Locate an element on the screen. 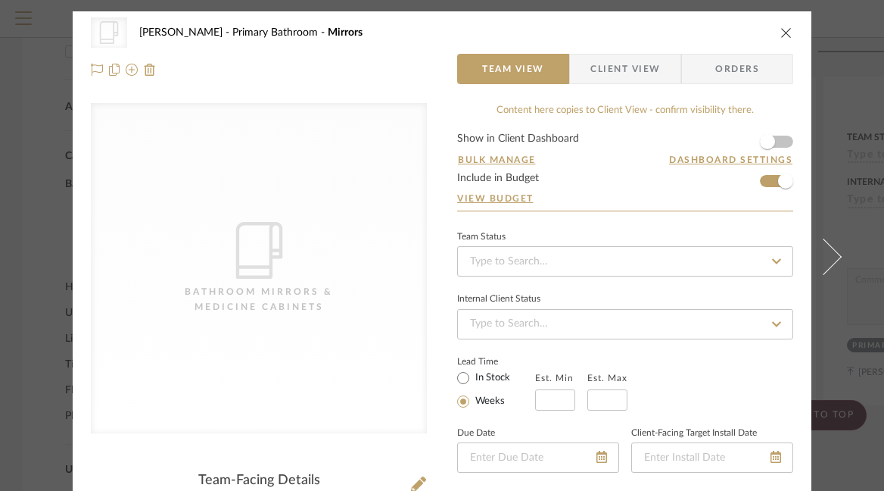 This screenshot has height=491, width=884. div: Team-Facing Details is located at coordinates (259, 481).